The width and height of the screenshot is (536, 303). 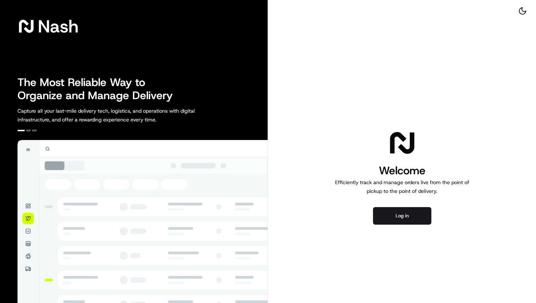 What do you see at coordinates (402, 216) in the screenshot?
I see `button: Log in` at bounding box center [402, 216].